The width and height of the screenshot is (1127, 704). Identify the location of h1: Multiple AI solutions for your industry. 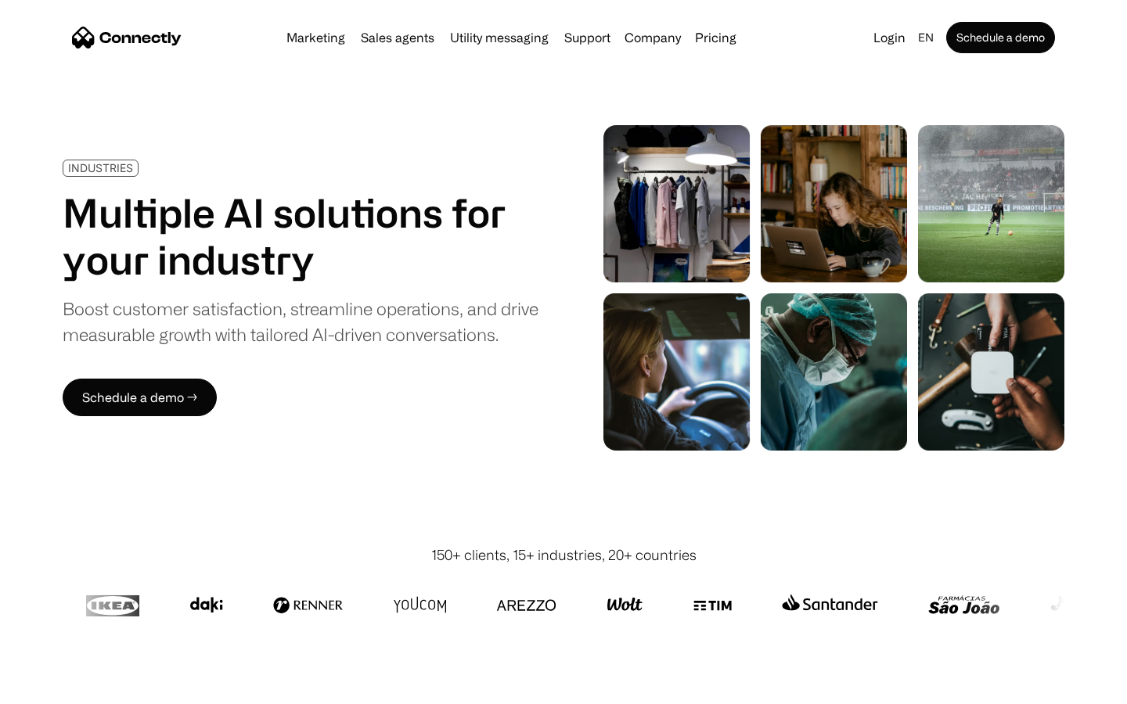
(300, 236).